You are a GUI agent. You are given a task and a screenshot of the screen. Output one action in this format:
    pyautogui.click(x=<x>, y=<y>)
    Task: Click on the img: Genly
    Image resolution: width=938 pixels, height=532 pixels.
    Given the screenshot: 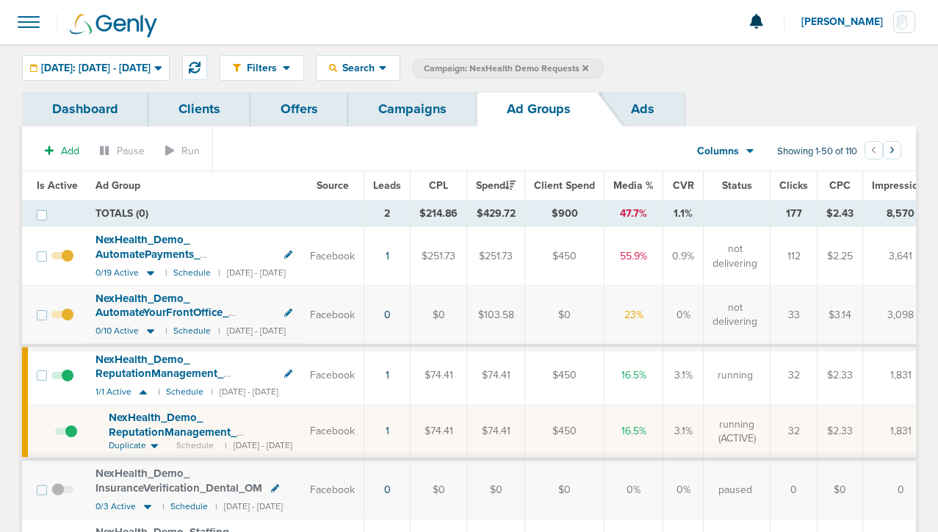 What is the action you would take?
    pyautogui.click(x=113, y=26)
    